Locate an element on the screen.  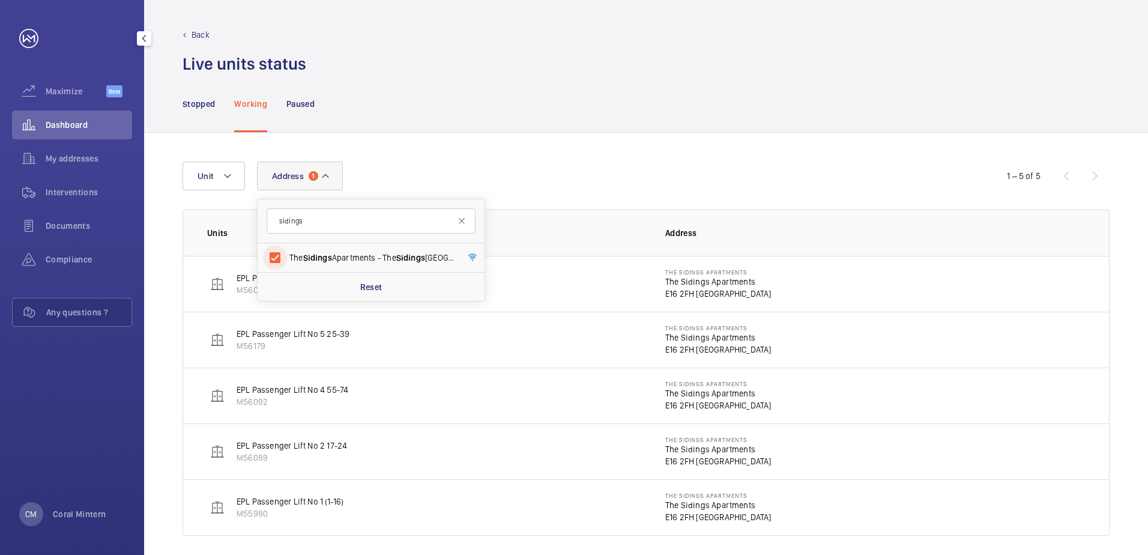
div: 1 – 5 of 5 is located at coordinates (1024, 176).